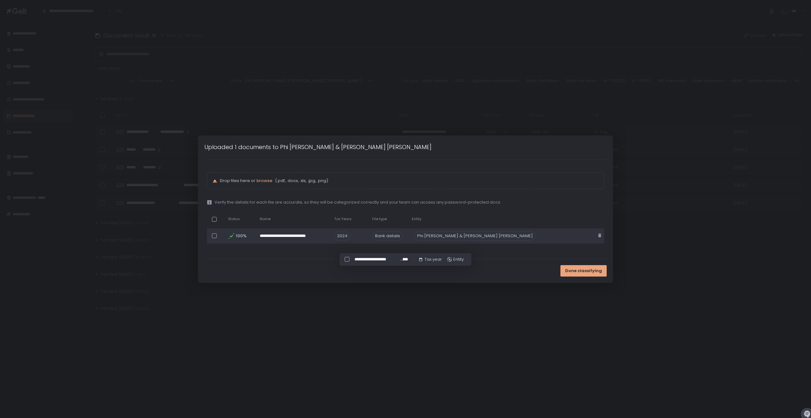 The height and width of the screenshot is (418, 811). I want to click on div: Entity, so click(455, 259).